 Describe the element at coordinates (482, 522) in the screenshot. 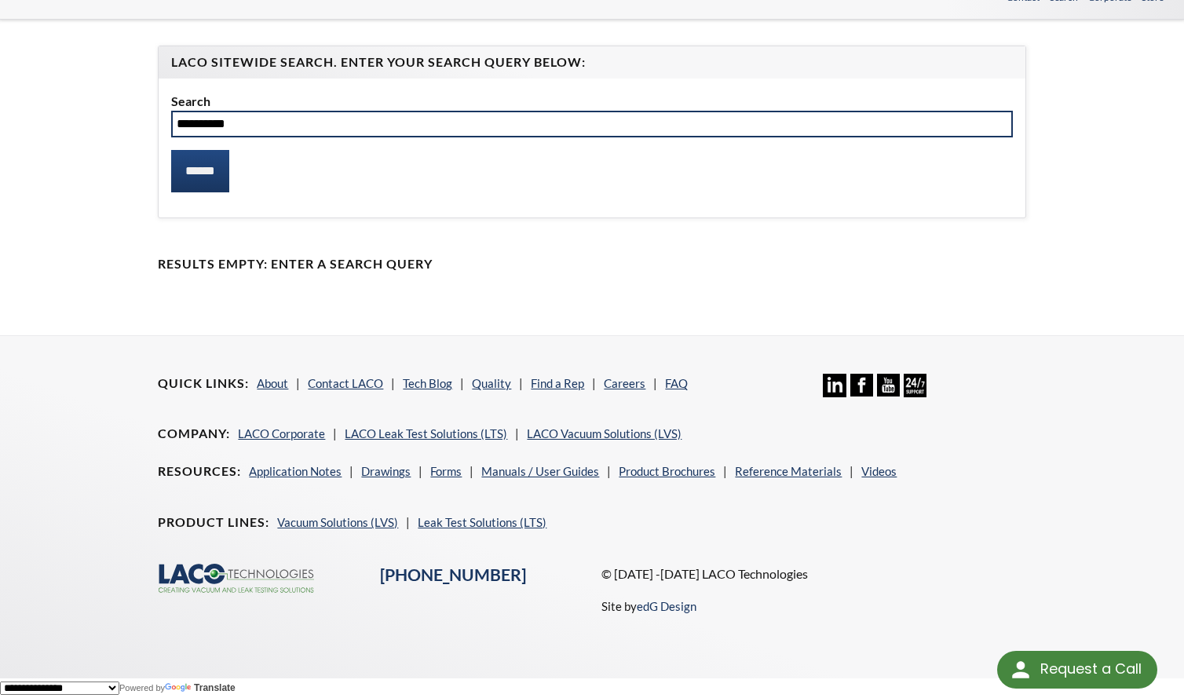

I see `a: Leak Test Solutions (LTS)` at that location.